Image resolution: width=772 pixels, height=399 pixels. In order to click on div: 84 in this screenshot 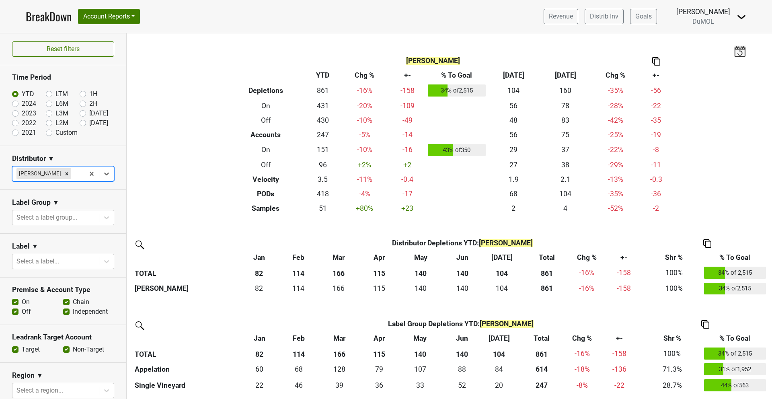, I will do `click(499, 369)`.